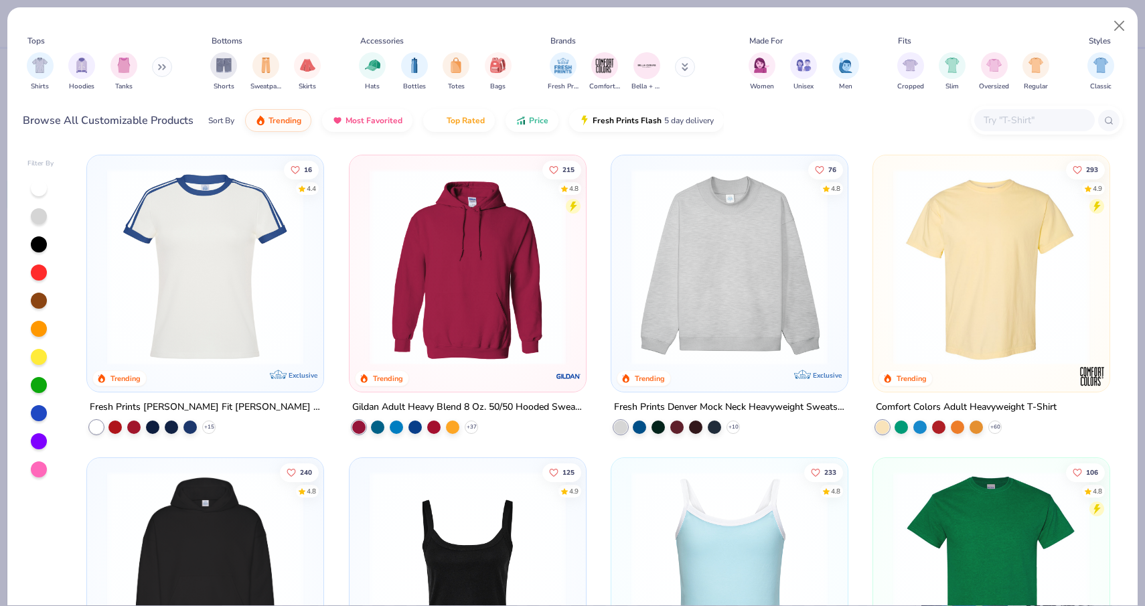  What do you see at coordinates (414, 72) in the screenshot?
I see `div: filter for Bottles` at bounding box center [414, 72].